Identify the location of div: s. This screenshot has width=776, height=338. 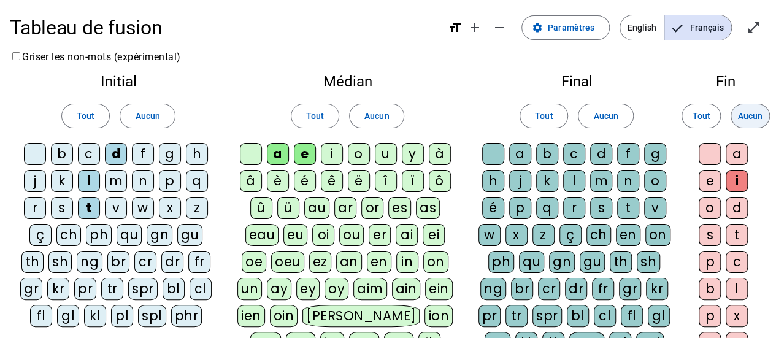
(710, 235).